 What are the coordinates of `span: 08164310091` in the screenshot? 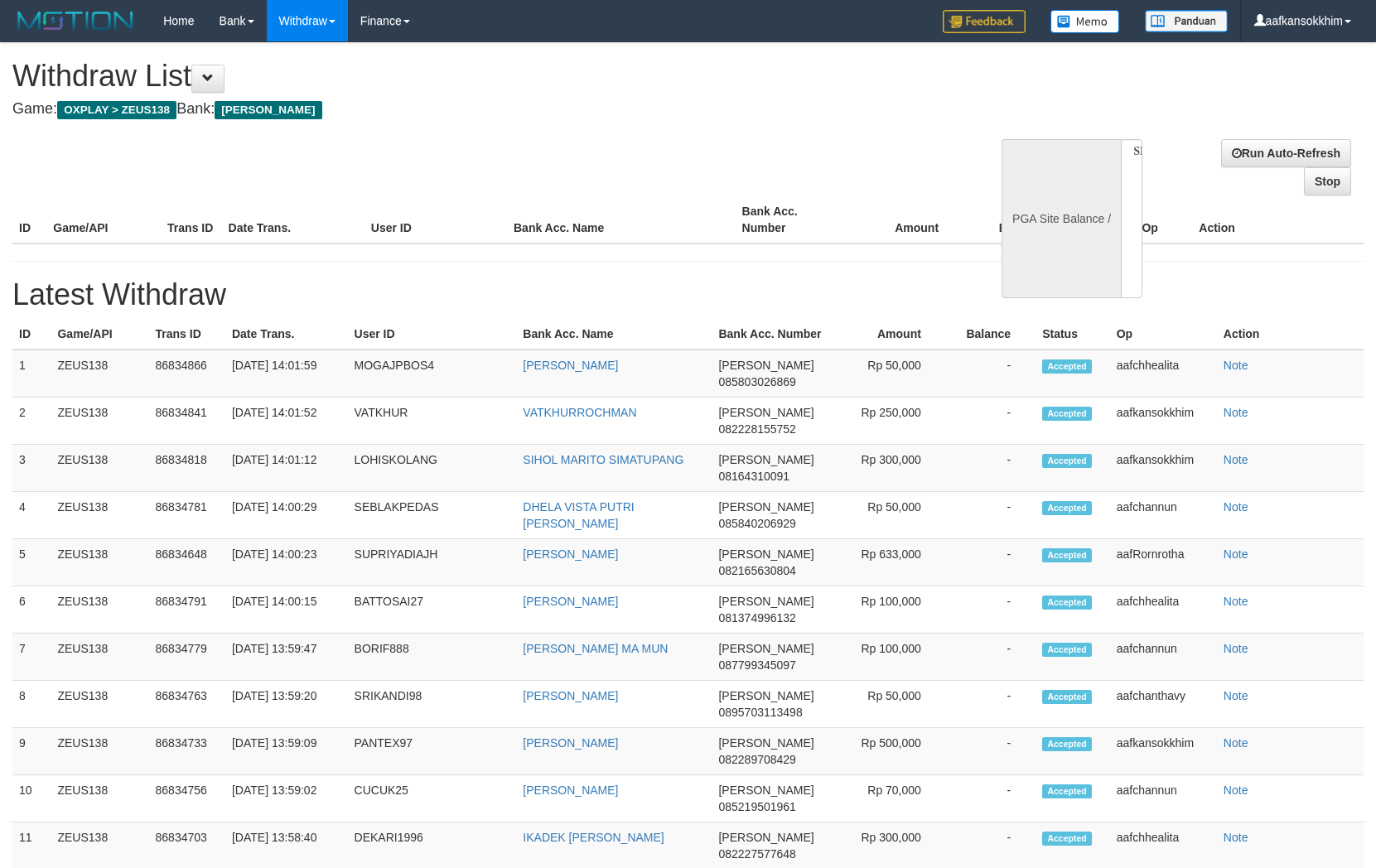 It's located at (754, 476).